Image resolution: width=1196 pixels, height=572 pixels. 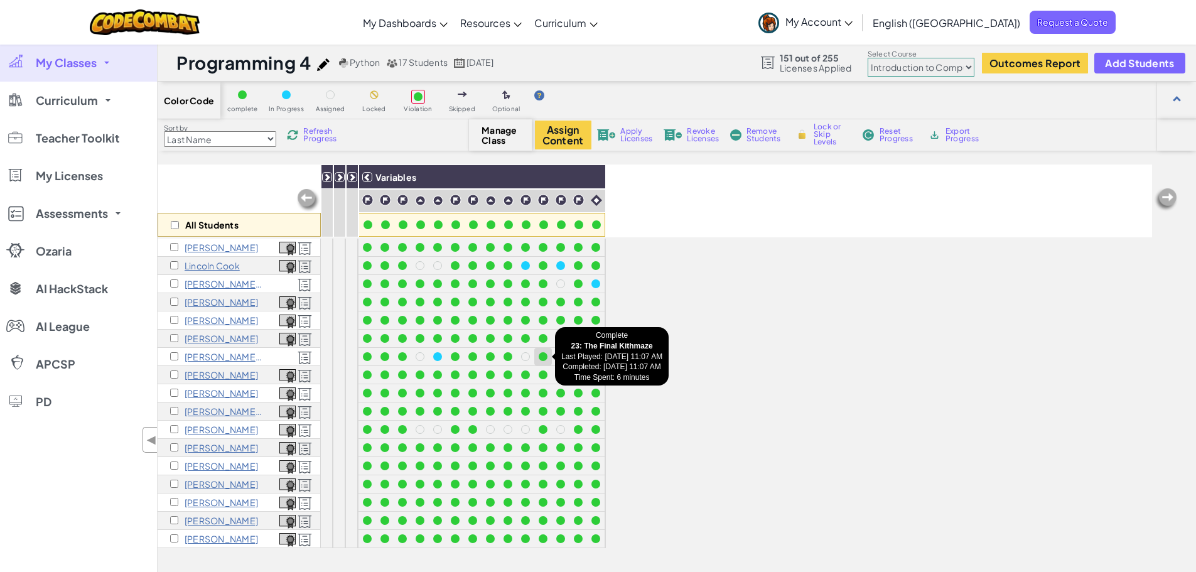 I want to click on span: Lock or Skip Levels, so click(x=832, y=134).